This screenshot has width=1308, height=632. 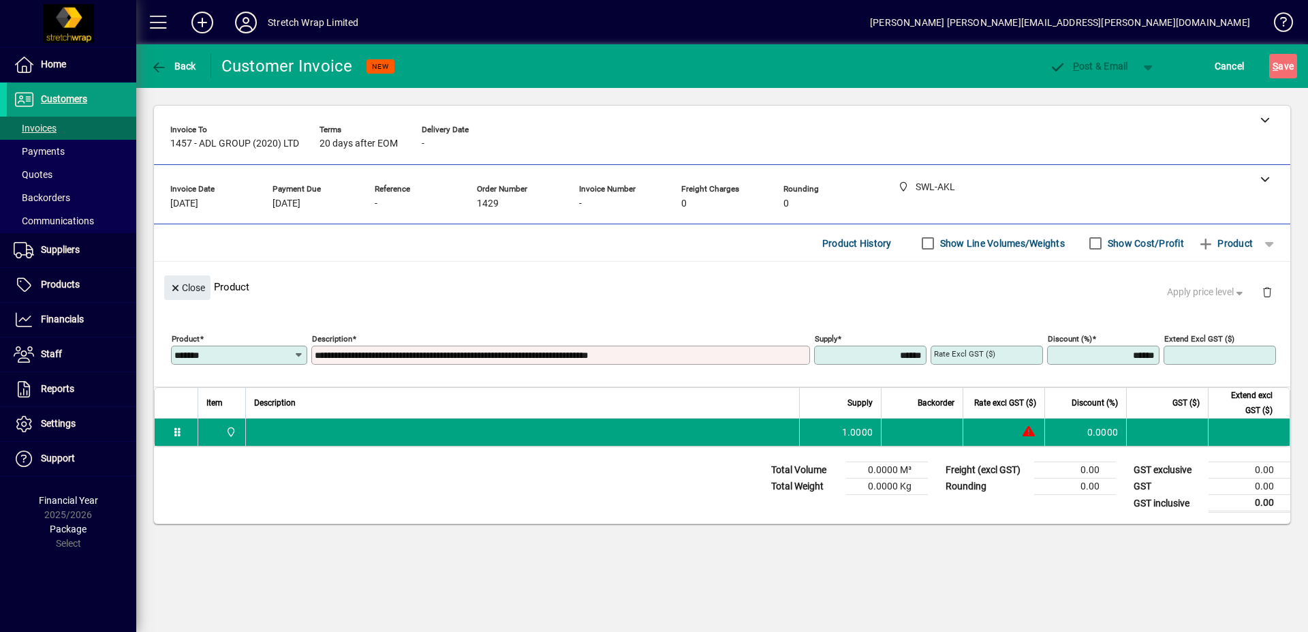 I want to click on span: Description, so click(x=275, y=403).